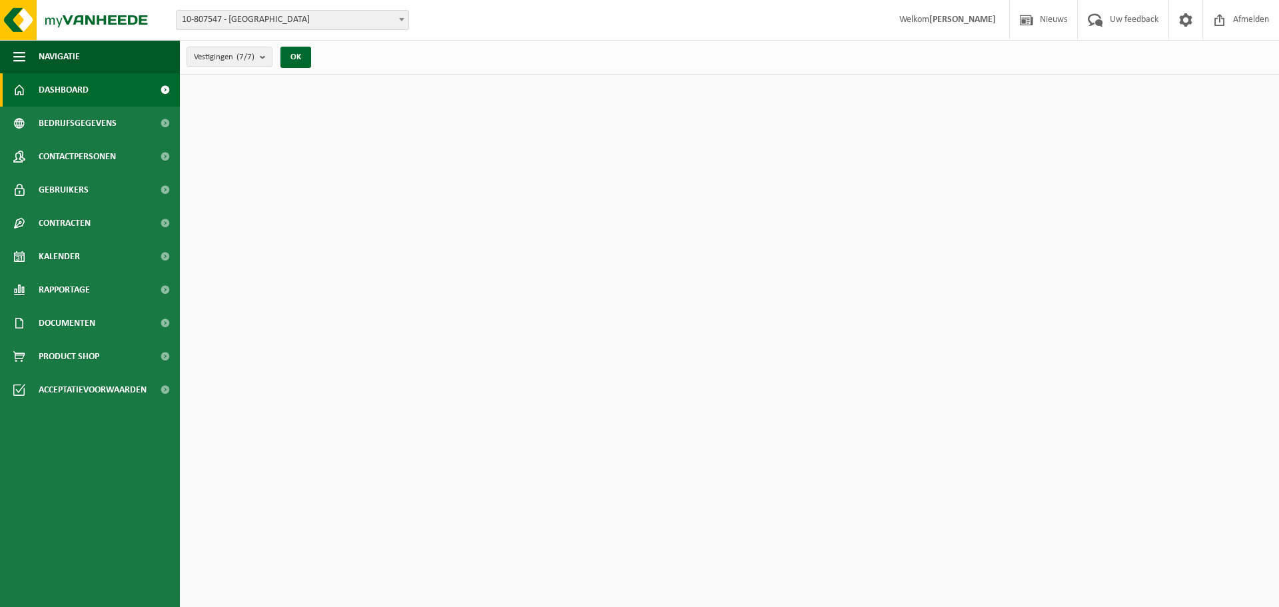 This screenshot has width=1279, height=607. What do you see at coordinates (64, 290) in the screenshot?
I see `span: Rapportage` at bounding box center [64, 290].